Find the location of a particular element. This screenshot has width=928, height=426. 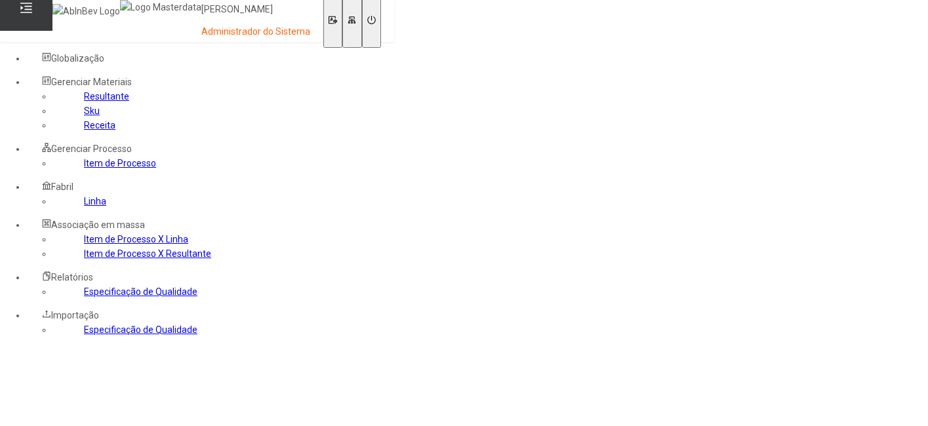

a: Item de Processo X Linha is located at coordinates (136, 239).